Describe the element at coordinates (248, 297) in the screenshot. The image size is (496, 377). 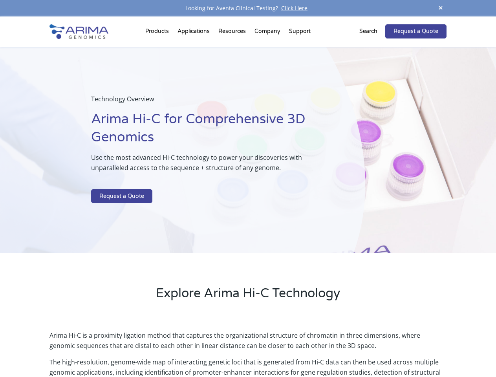
I see `h2: Explore Arima Hi-C Technology` at that location.